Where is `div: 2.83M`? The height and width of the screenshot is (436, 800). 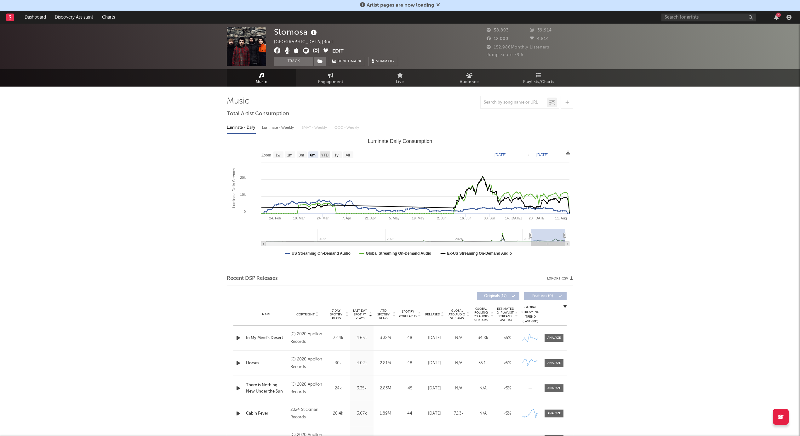
div: 2.83M is located at coordinates (385, 389).